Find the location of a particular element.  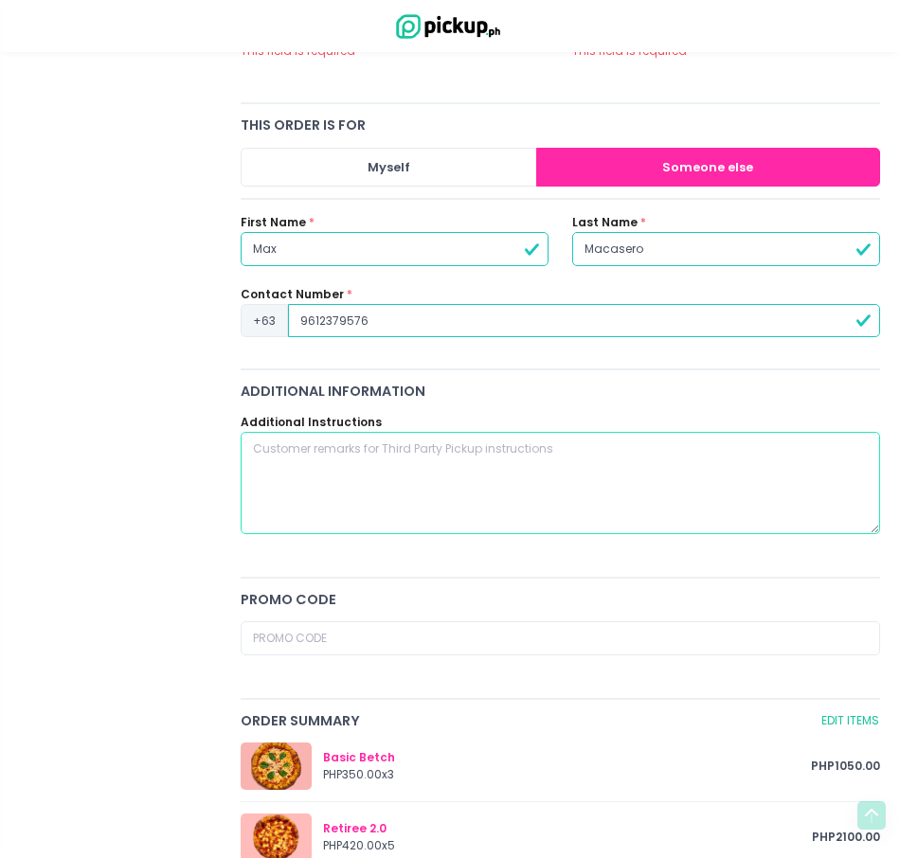

label: Last Name is located at coordinates (604, 223).